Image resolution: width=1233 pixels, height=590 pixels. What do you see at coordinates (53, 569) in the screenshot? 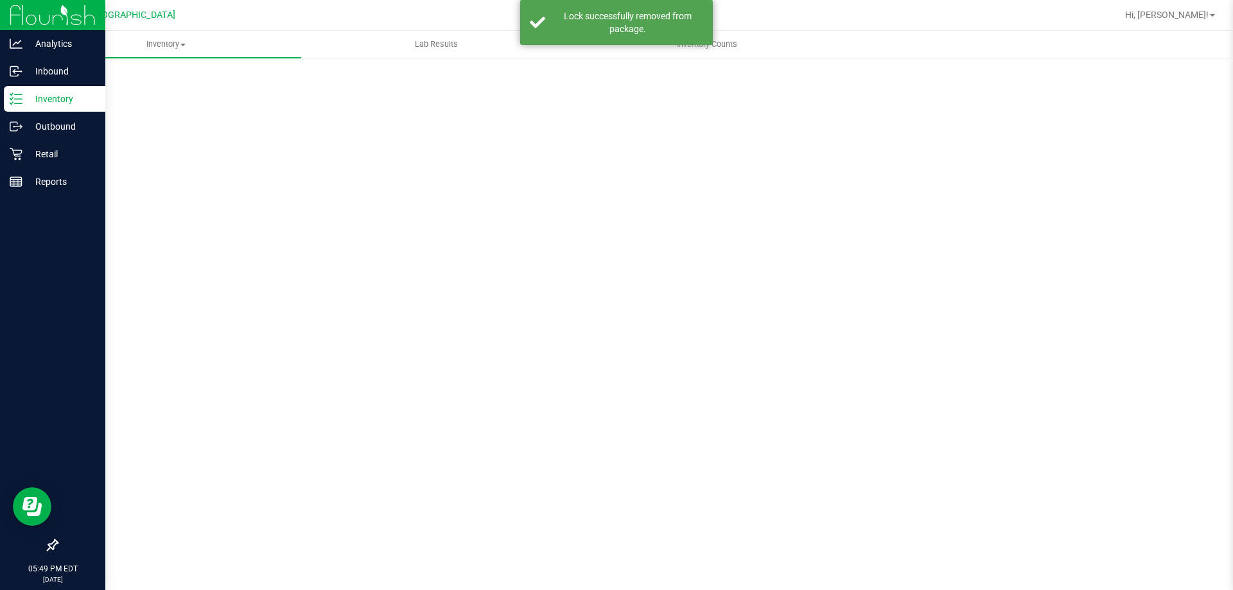
I see `p: 05:49 PM EDT` at bounding box center [53, 569].